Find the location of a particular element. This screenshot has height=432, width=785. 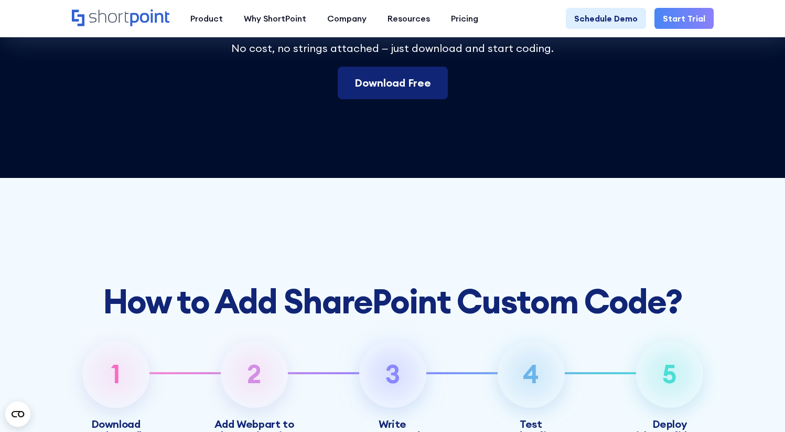

div: Company is located at coordinates (347, 18).